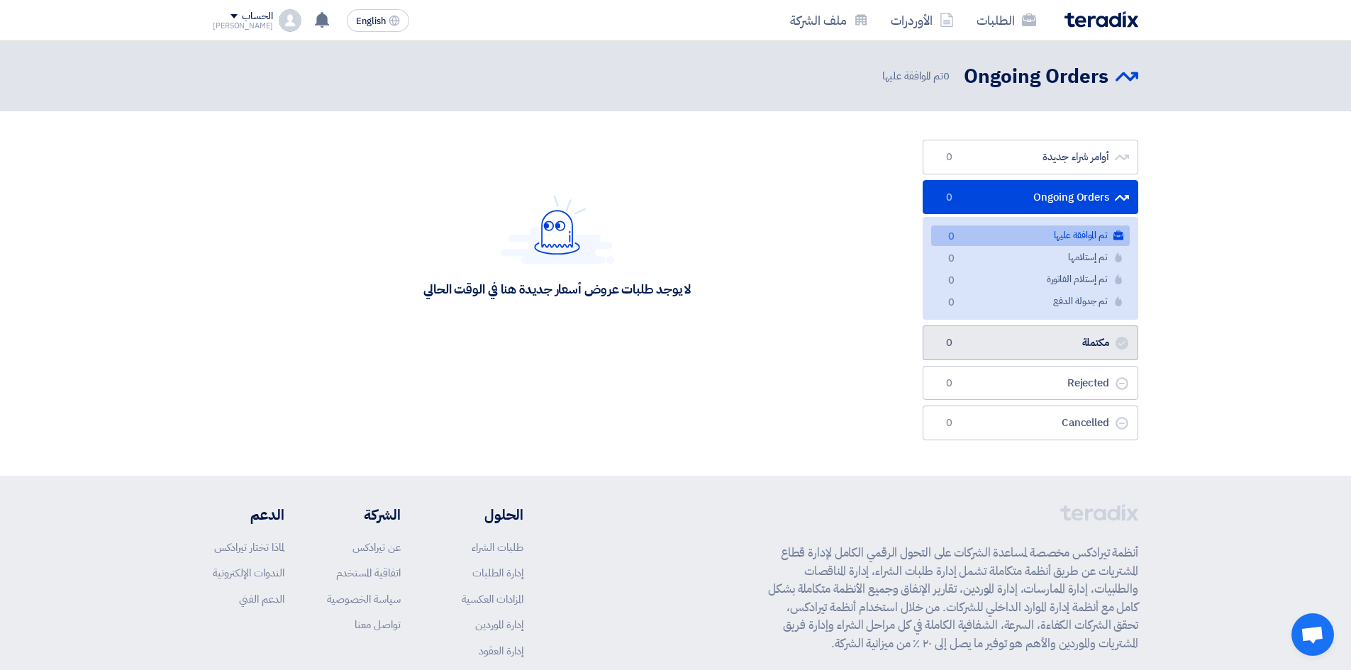  What do you see at coordinates (492, 599) in the screenshot?
I see `a: المزادات العكسية` at bounding box center [492, 599].